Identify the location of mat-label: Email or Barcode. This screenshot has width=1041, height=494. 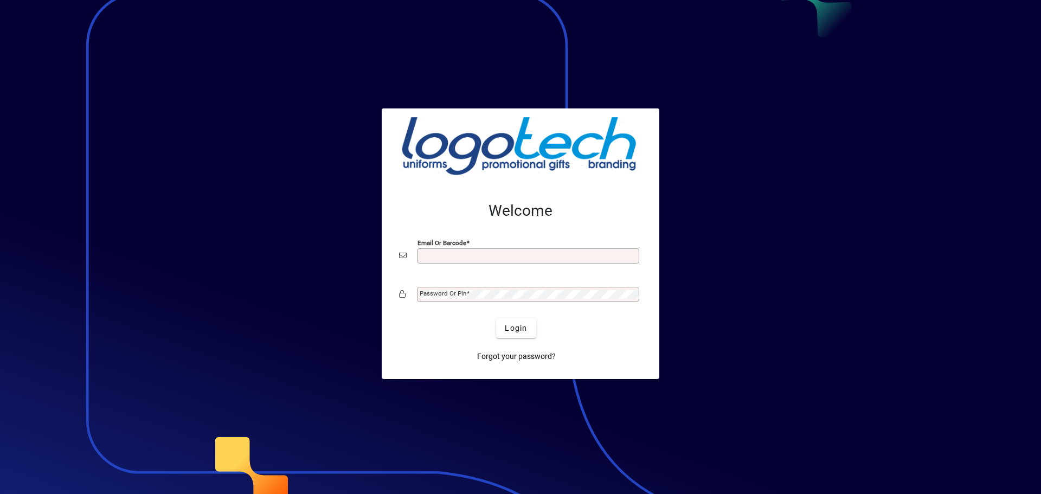
(442, 243).